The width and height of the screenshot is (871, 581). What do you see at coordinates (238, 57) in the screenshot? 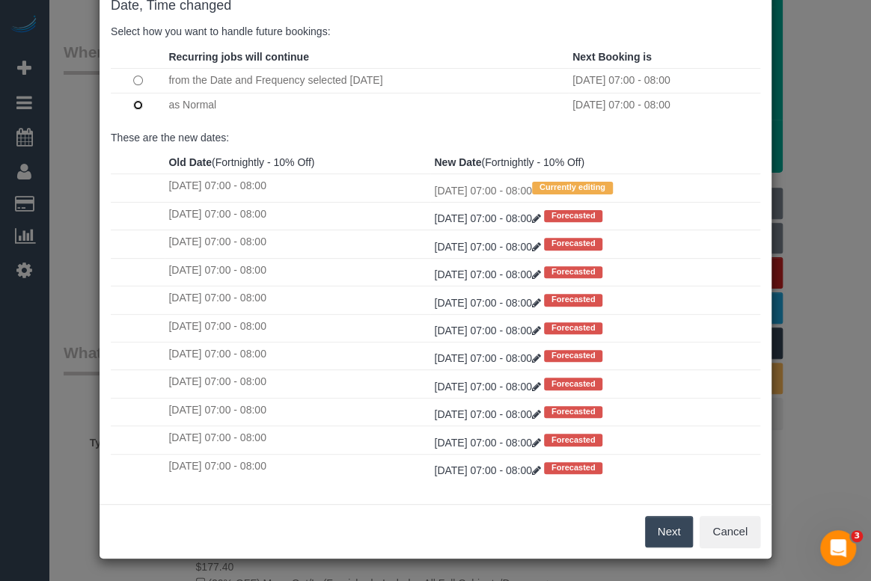
I see `strong: Recurring jobs will continue` at bounding box center [238, 57].